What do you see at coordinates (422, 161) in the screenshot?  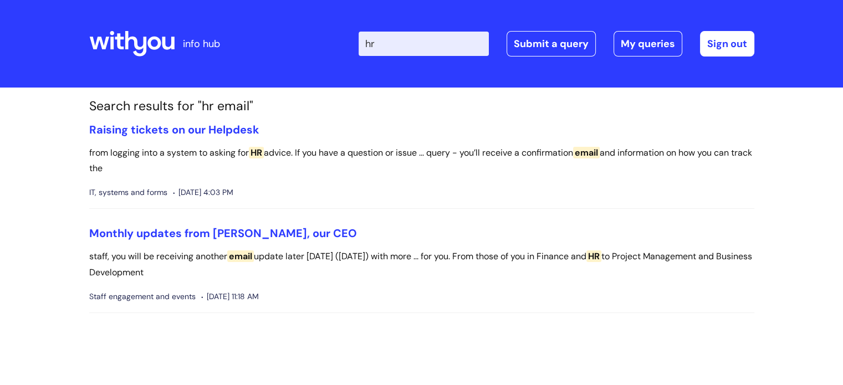 I see `p: from logging into a system to asking for advice. If you have a question or issue ... query - you’...` at bounding box center [422, 161].